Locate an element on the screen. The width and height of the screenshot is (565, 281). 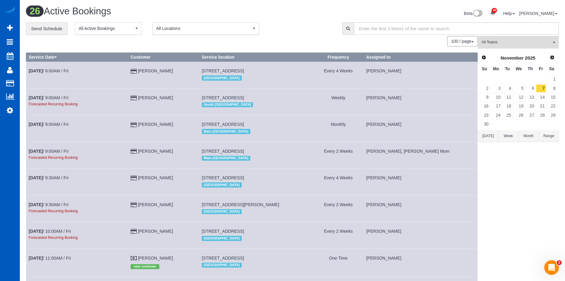
button: Month is located at coordinates (529, 136).